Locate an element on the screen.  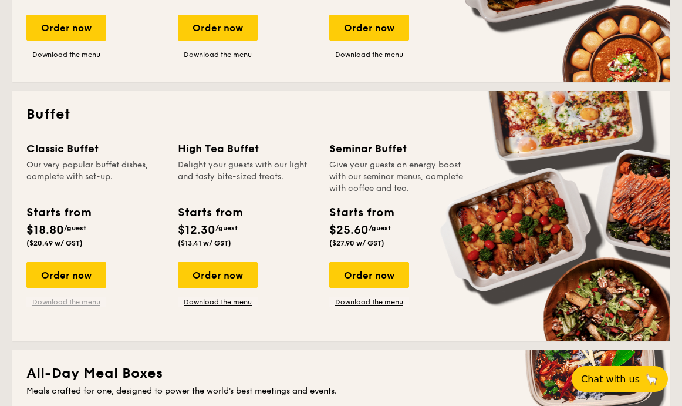
span: $25.60 is located at coordinates (349, 230).